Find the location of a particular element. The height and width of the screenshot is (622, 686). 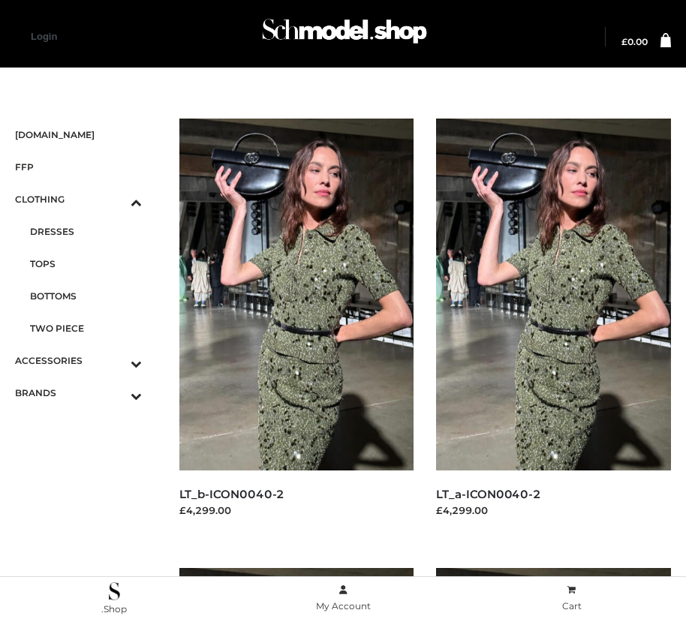

span: ACCESSORIES is located at coordinates (78, 360).